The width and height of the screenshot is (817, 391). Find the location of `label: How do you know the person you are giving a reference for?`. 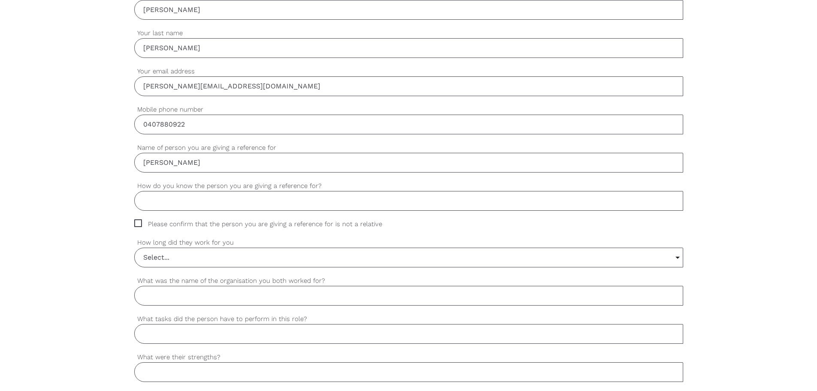

label: How do you know the person you are giving a reference for? is located at coordinates (409, 186).